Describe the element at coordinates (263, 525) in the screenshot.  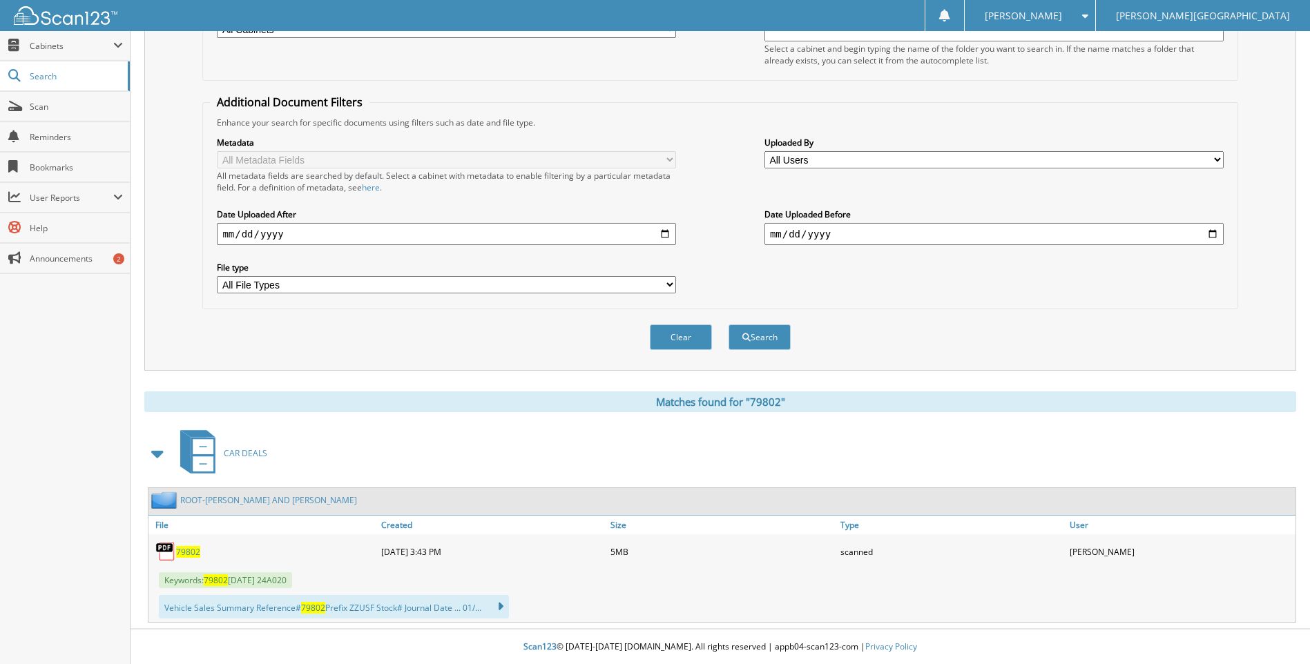
I see `a: File` at that location.